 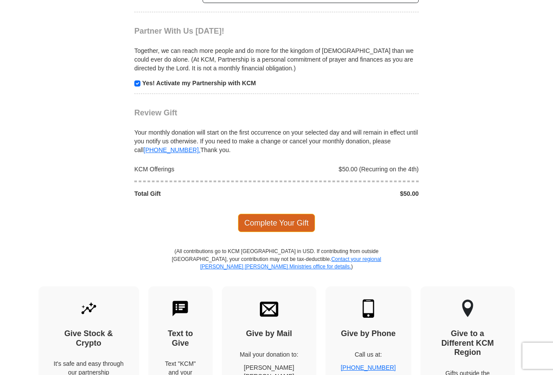 What do you see at coordinates (199, 83) in the screenshot?
I see `strong: Yes! Activate my Partnership with KCM` at bounding box center [199, 83].